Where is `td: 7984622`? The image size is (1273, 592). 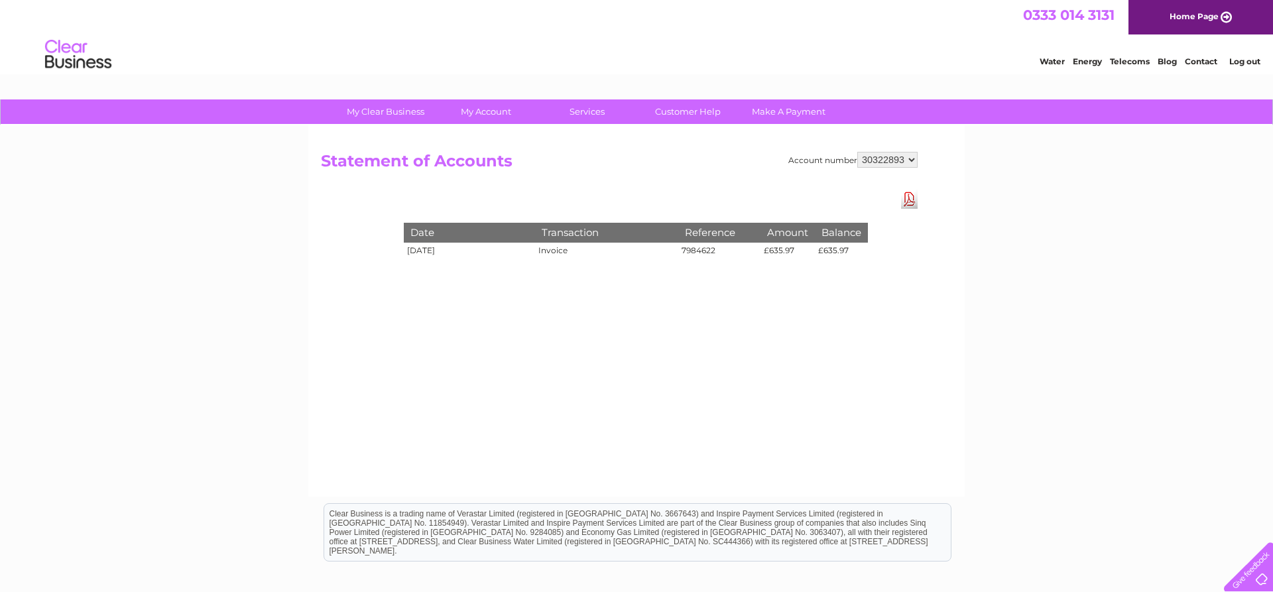 td: 7984622 is located at coordinates (720, 253).